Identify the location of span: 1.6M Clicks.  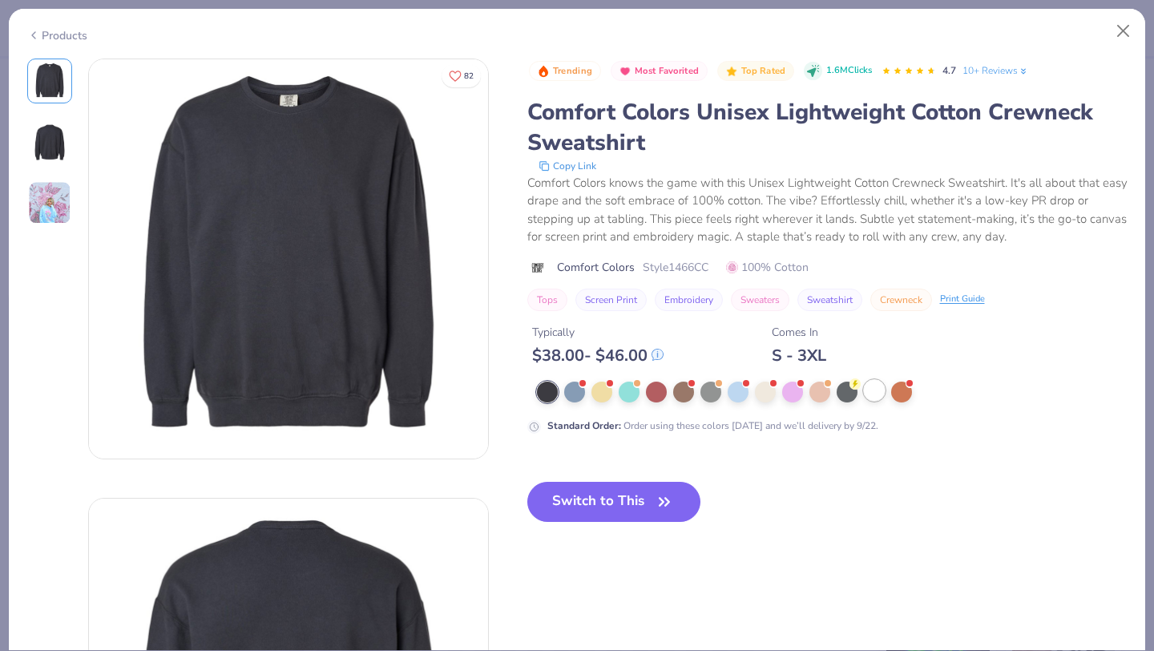
(849, 71).